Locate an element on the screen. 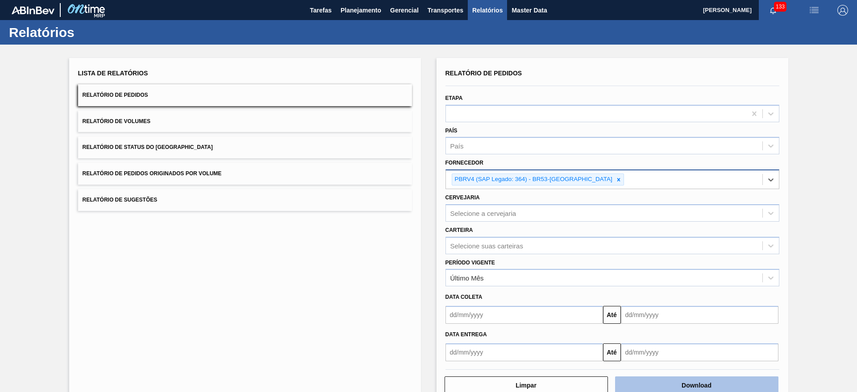  label: Fornecedor is located at coordinates (464, 163).